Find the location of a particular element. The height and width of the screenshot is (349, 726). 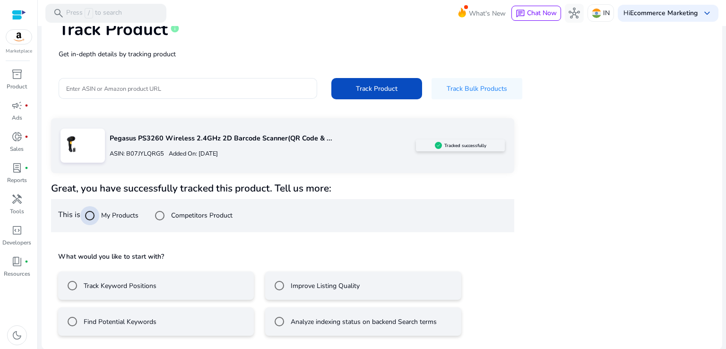

label: Track Keyword Positions is located at coordinates (119, 285).